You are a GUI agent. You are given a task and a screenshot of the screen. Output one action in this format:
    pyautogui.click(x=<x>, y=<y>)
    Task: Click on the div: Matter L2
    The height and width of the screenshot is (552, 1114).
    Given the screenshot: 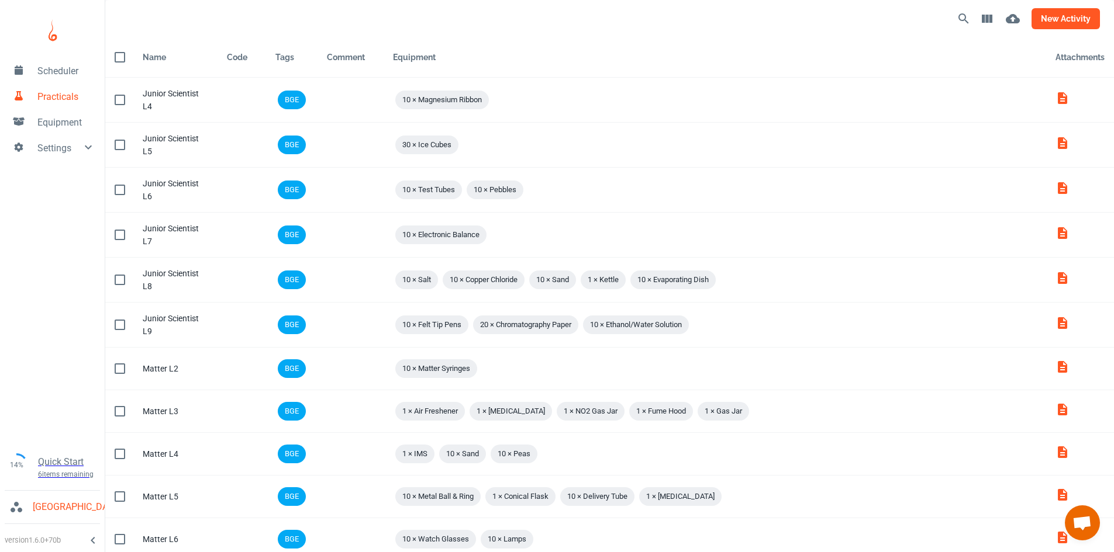 What is the action you would take?
    pyautogui.click(x=175, y=369)
    